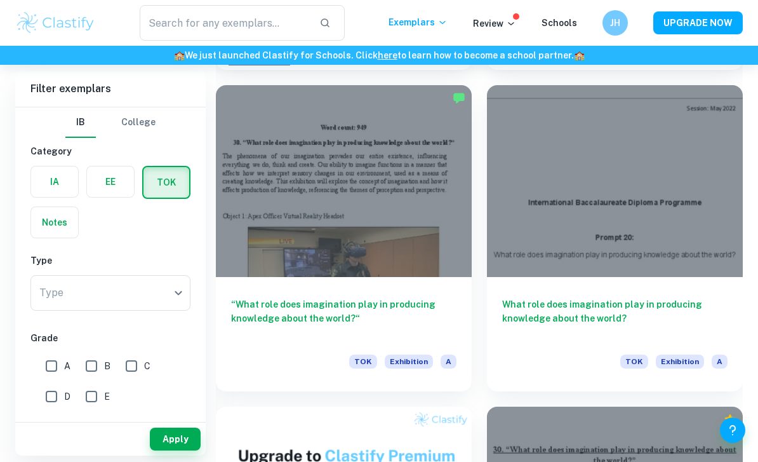 The image size is (758, 462). Describe the element at coordinates (379, 55) in the screenshot. I see `h6: We just launched Clastify for Schools. Click to learn how to become a school partner.` at that location.